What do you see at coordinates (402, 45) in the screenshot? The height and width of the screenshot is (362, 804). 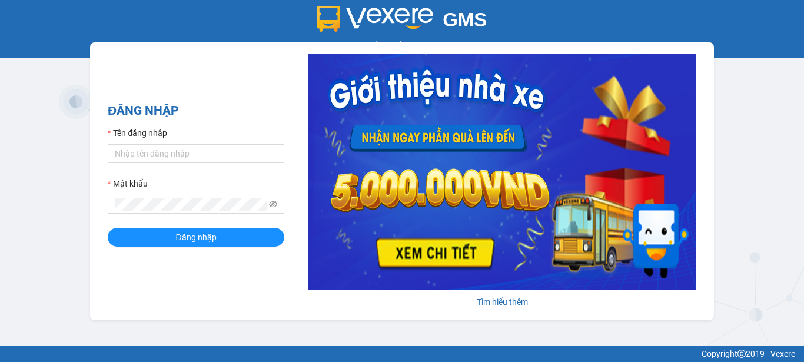 I see `div: Hệ thống quản lý hàng hóa` at bounding box center [402, 45].